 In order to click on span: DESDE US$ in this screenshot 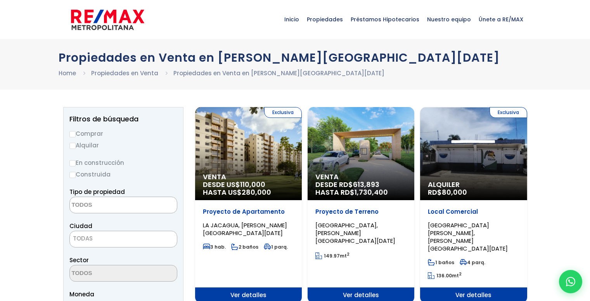, I will do `click(248, 189)`.